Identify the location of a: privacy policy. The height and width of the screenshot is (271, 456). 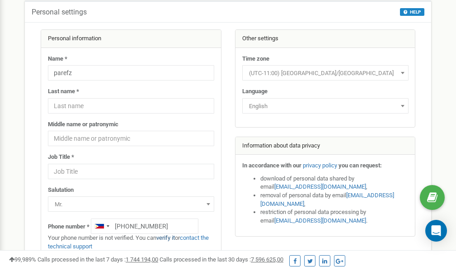
(320, 165).